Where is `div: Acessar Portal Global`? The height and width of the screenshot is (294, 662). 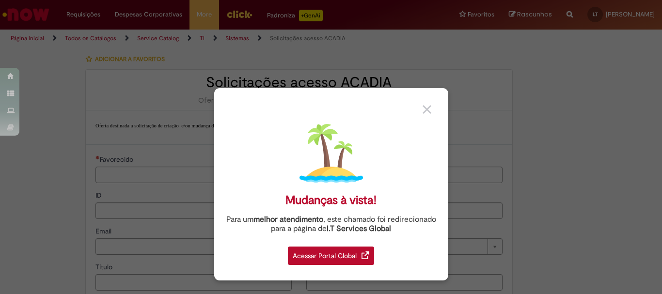 div: Acessar Portal Global is located at coordinates (331, 256).